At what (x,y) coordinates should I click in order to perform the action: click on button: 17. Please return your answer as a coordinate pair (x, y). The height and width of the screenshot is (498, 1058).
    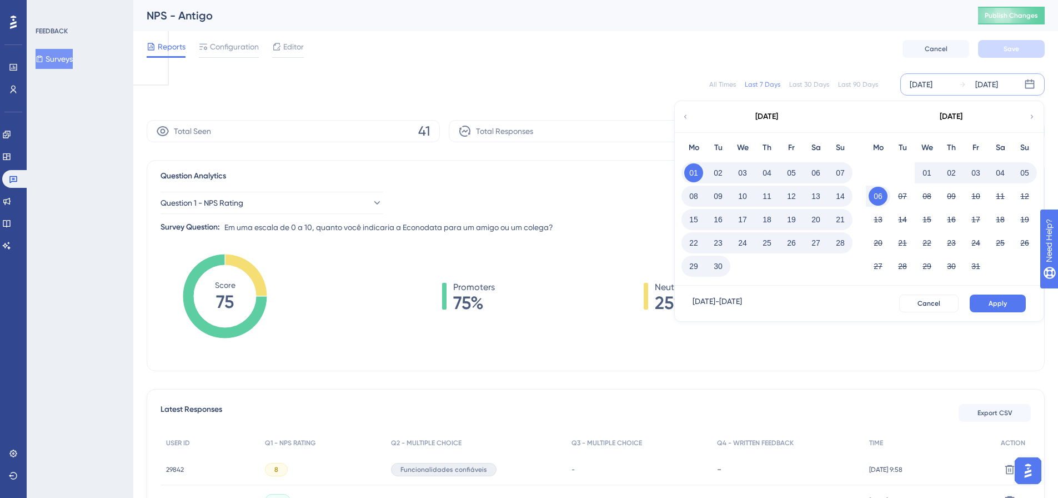
    Looking at the image, I should click on (743, 219).